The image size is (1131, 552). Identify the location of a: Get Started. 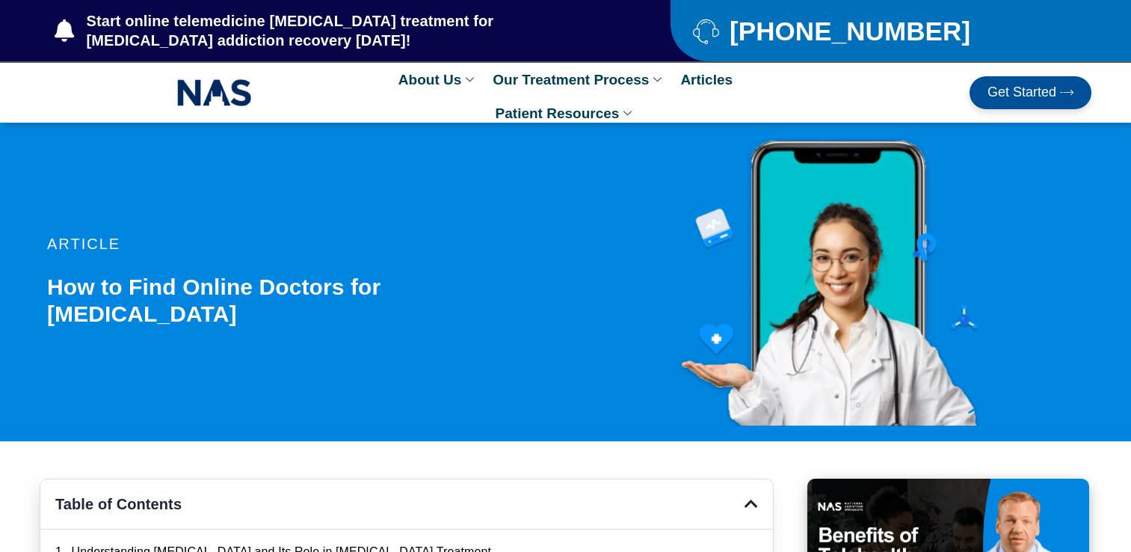
(1030, 93).